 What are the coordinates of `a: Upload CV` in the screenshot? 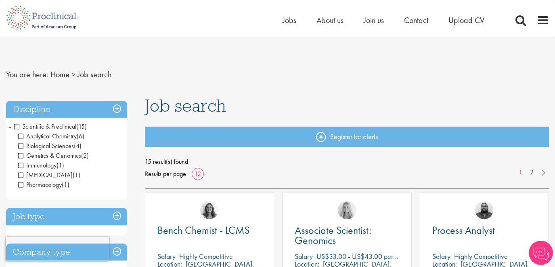 It's located at (466, 20).